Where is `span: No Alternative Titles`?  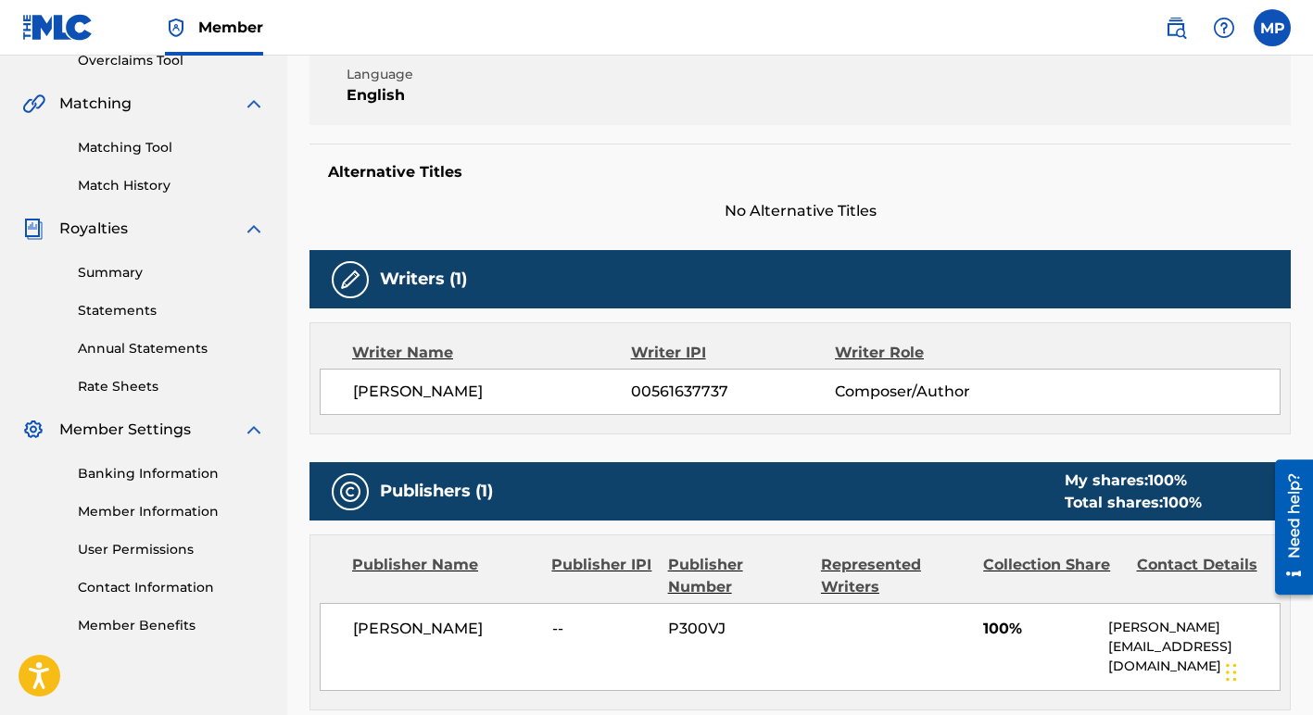 span: No Alternative Titles is located at coordinates (800, 211).